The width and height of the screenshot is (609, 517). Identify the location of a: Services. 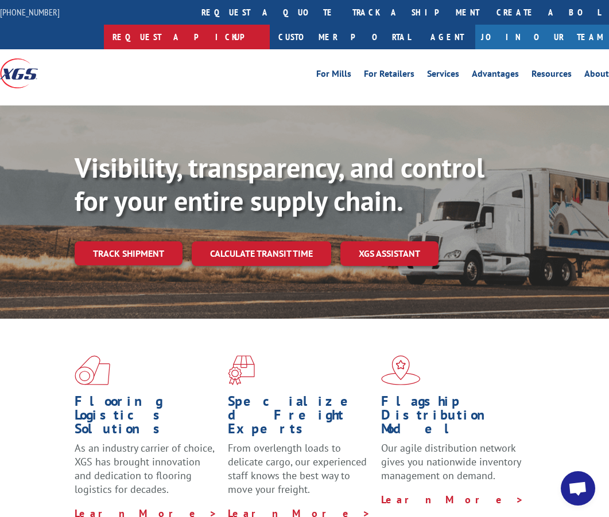
(443, 76).